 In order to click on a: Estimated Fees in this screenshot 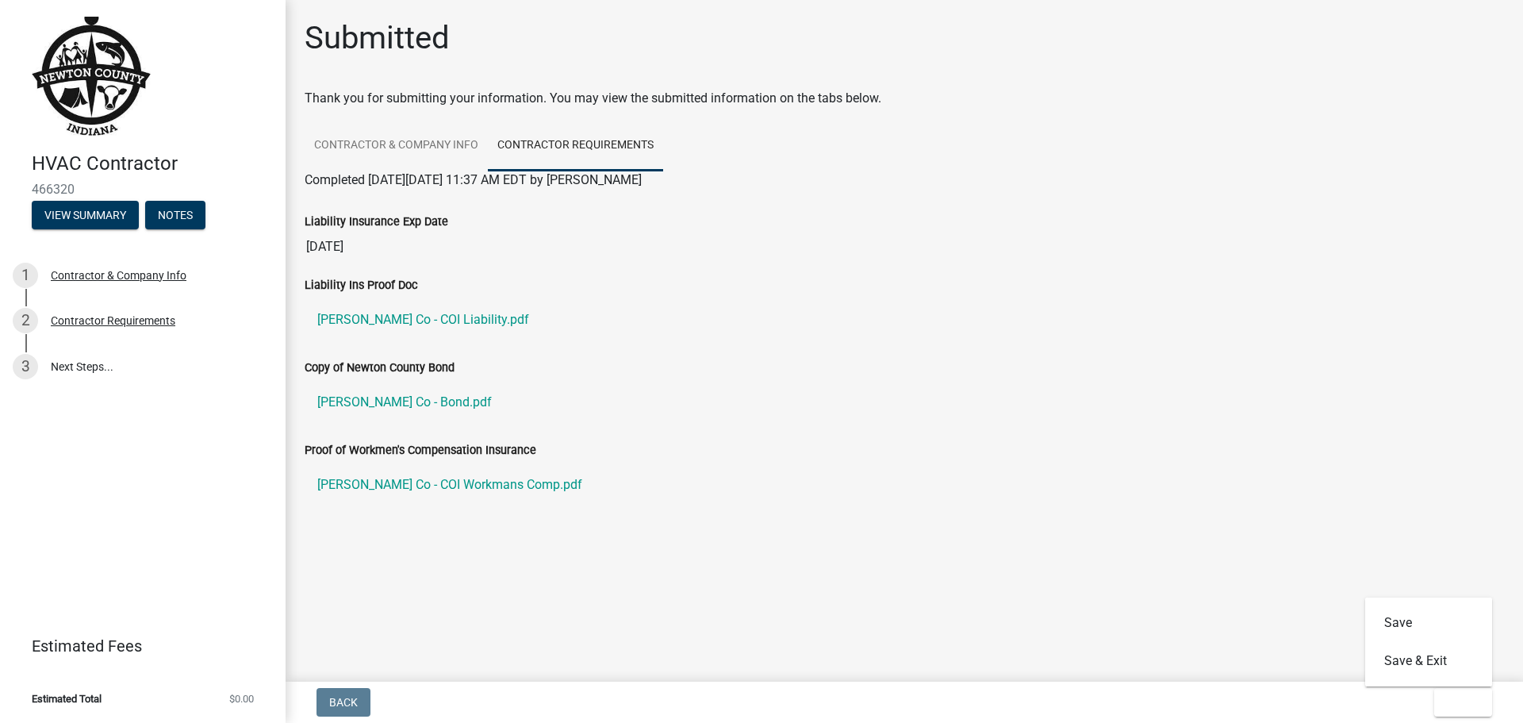, I will do `click(136, 646)`.